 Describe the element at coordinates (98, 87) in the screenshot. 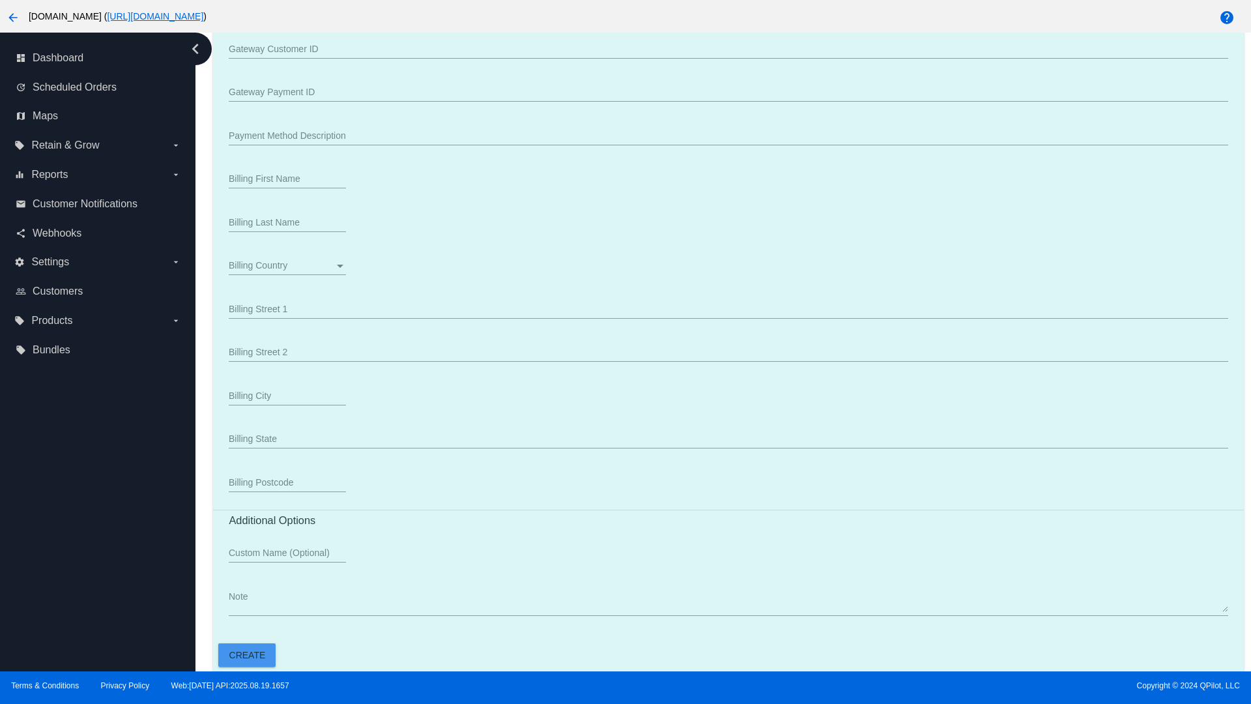

I see `a: update Scheduled Orders` at that location.